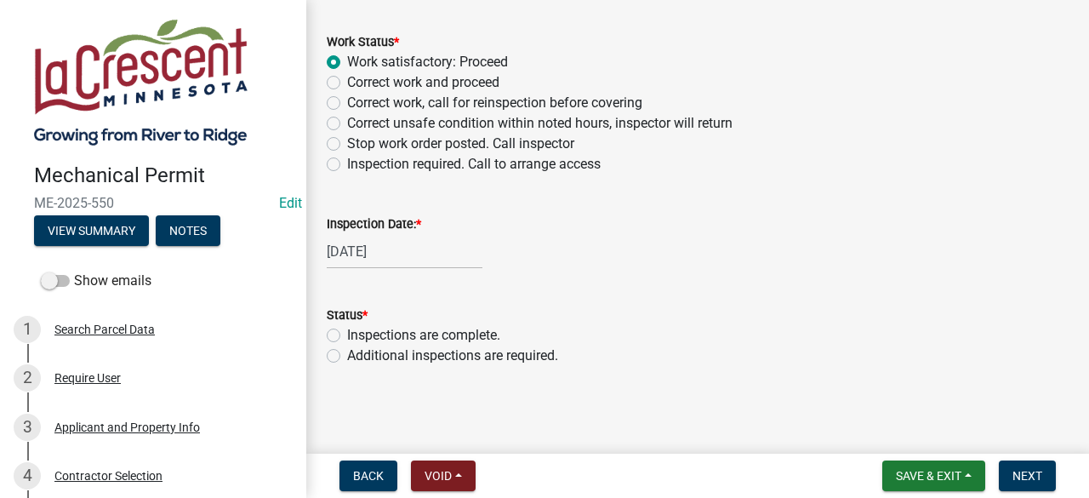 This screenshot has height=498, width=1089. What do you see at coordinates (928, 476) in the screenshot?
I see `span: Save & Exit` at bounding box center [928, 476].